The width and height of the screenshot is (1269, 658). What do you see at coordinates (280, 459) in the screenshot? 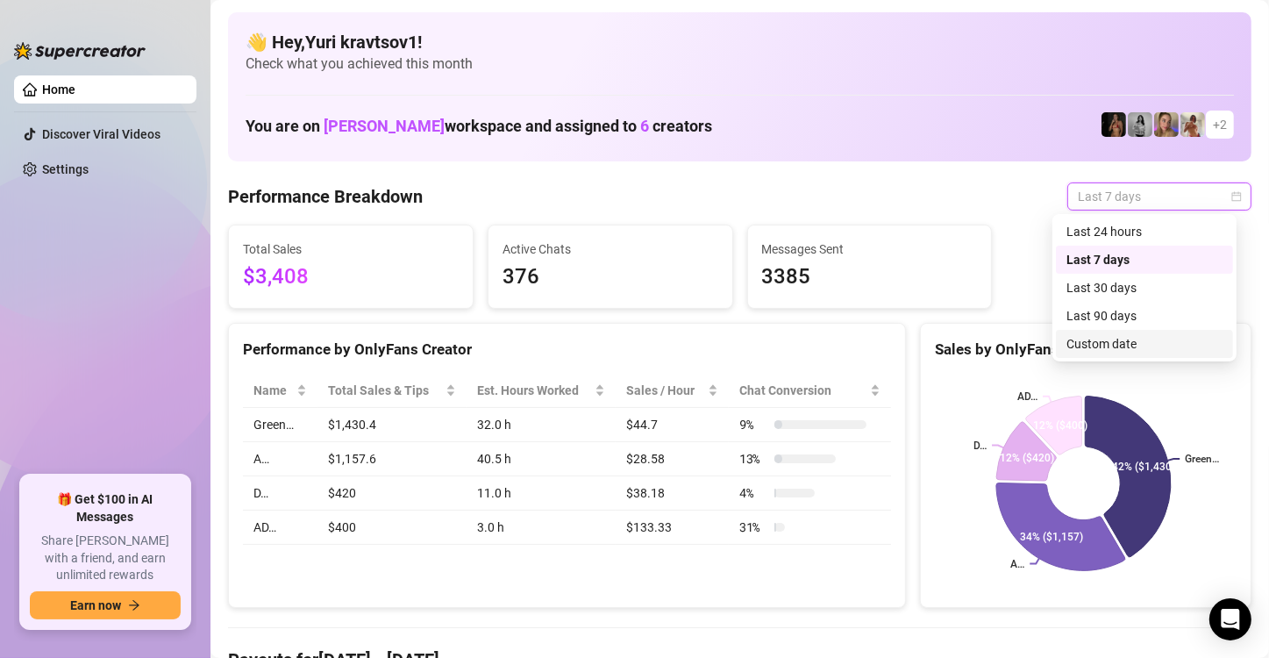
I see `td: A…` at bounding box center [280, 459].